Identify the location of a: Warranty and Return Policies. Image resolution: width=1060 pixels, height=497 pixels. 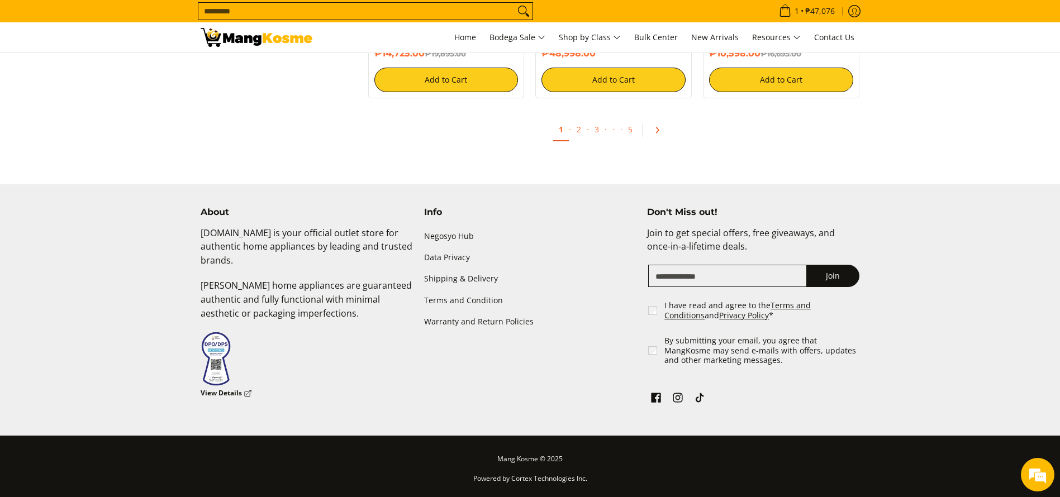
(530, 322).